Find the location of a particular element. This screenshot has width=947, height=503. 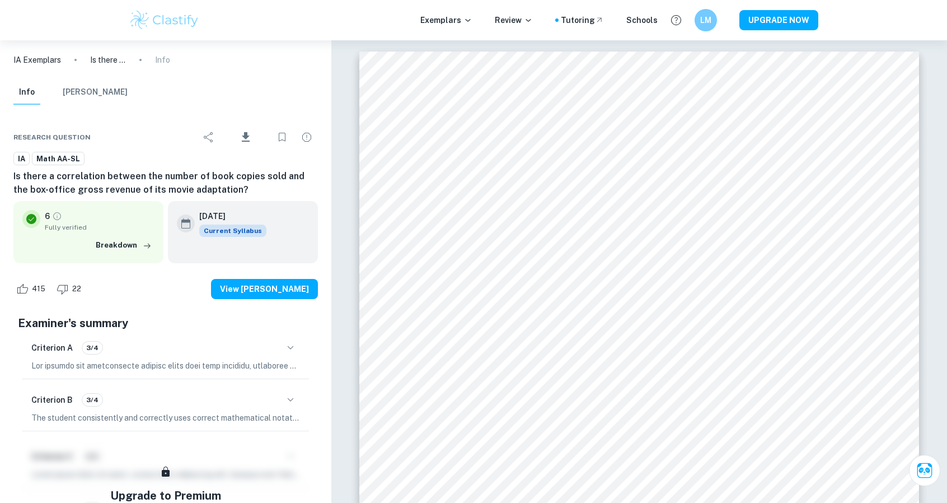

button: UPGRADE NOW is located at coordinates (779, 20).